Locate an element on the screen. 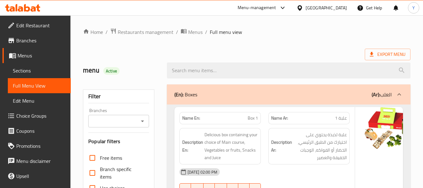 The image size is (423, 188). span: Full menu view is located at coordinates (226, 32).